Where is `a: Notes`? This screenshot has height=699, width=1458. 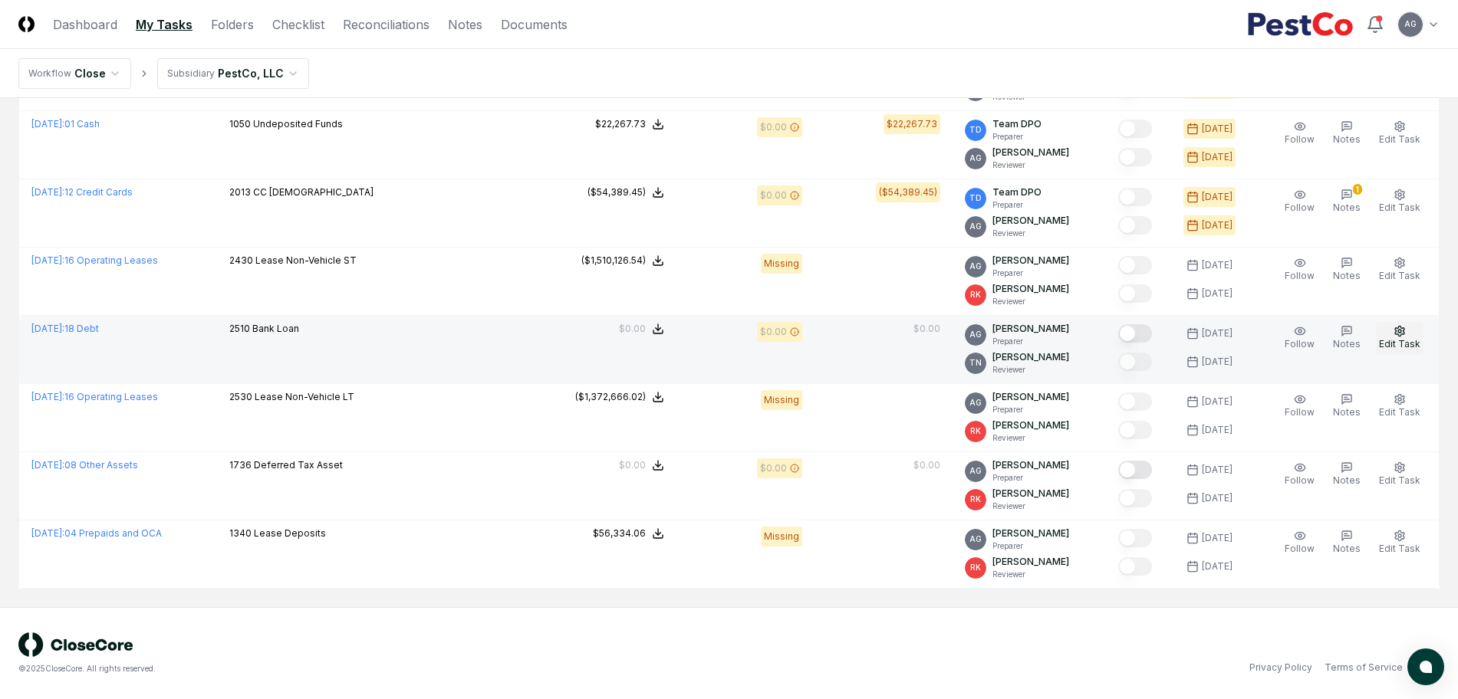
a: Notes is located at coordinates (465, 25).